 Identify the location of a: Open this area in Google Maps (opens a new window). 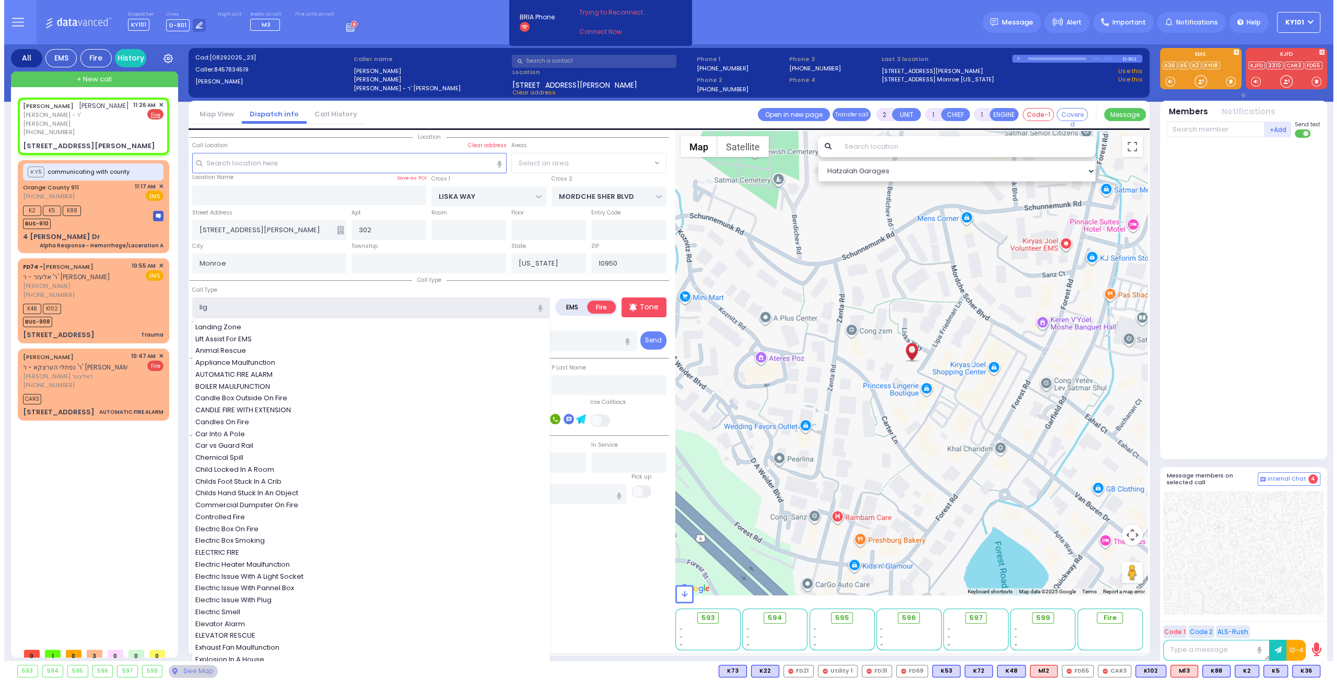
(691, 589).